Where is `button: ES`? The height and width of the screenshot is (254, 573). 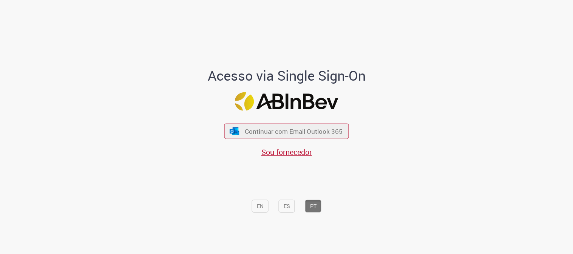 button: ES is located at coordinates (287, 207).